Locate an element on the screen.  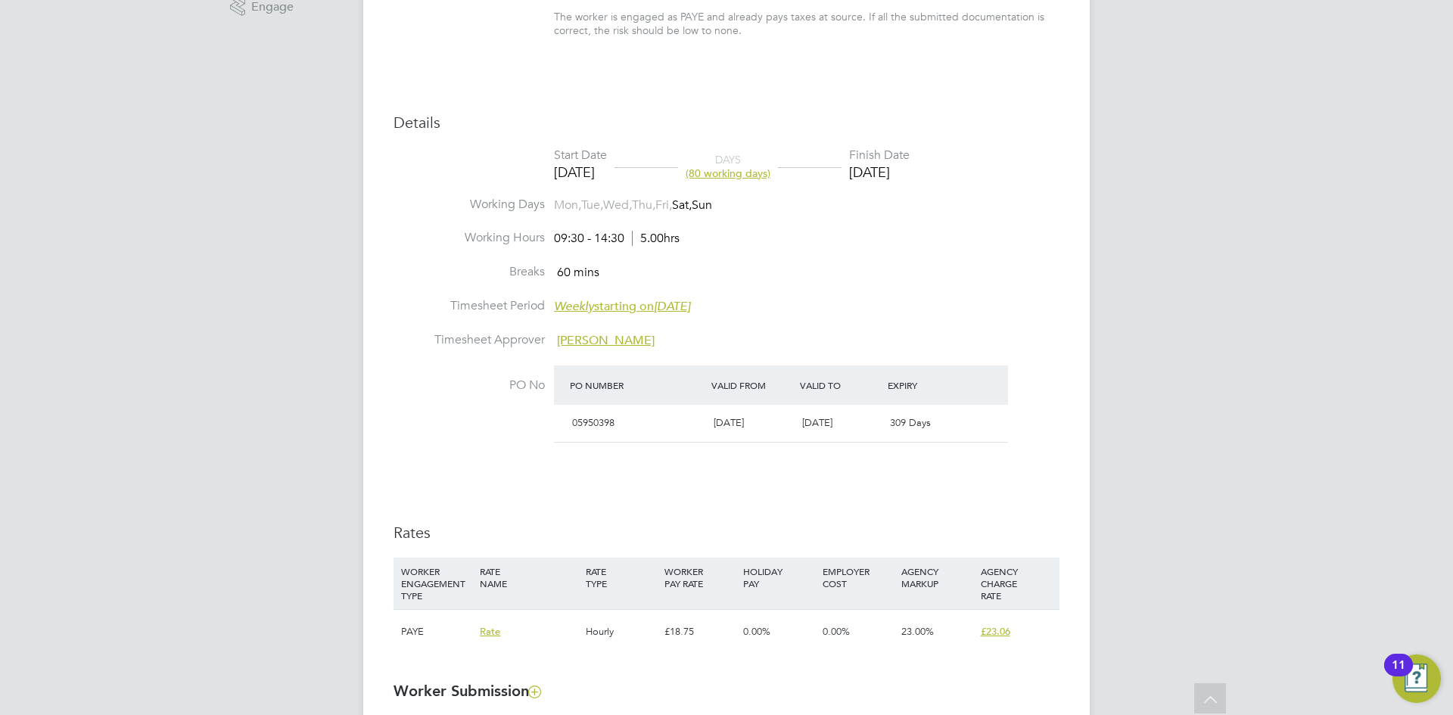
span: 05950398 is located at coordinates (593, 422).